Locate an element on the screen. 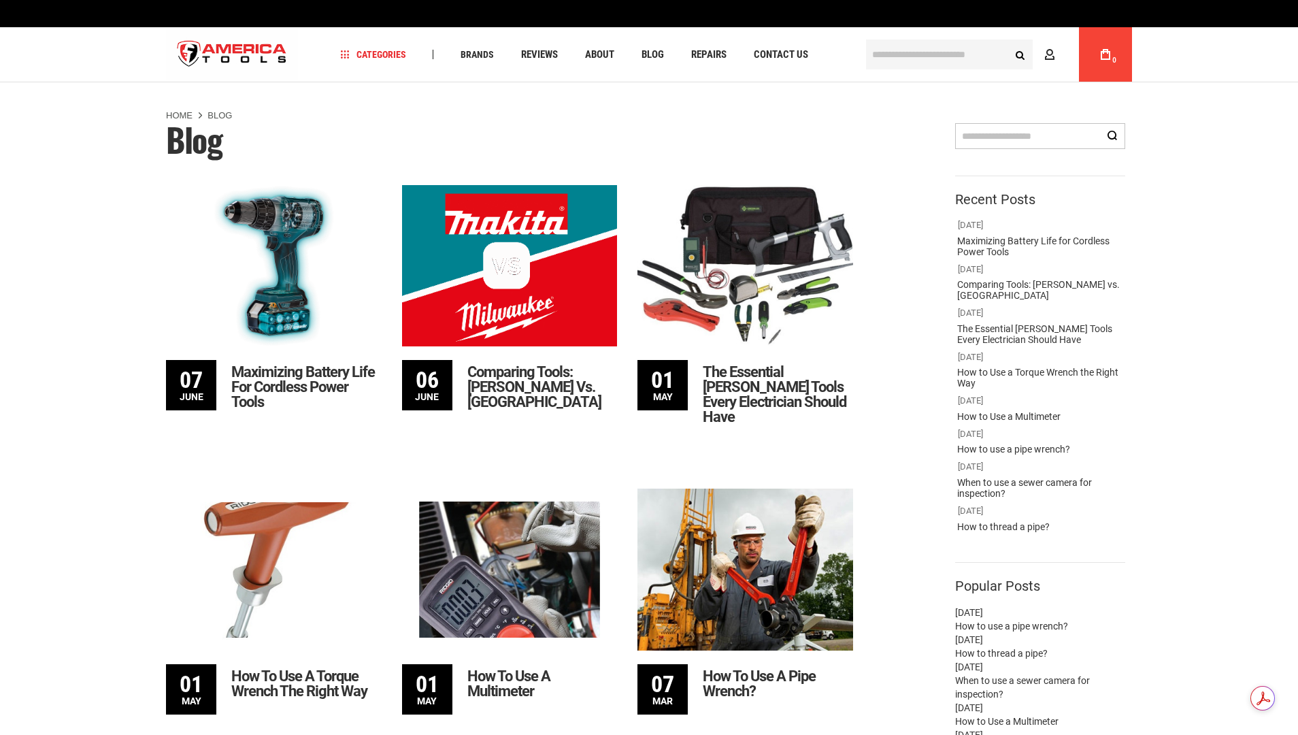 This screenshot has width=1298, height=735. a: About is located at coordinates (599, 54).